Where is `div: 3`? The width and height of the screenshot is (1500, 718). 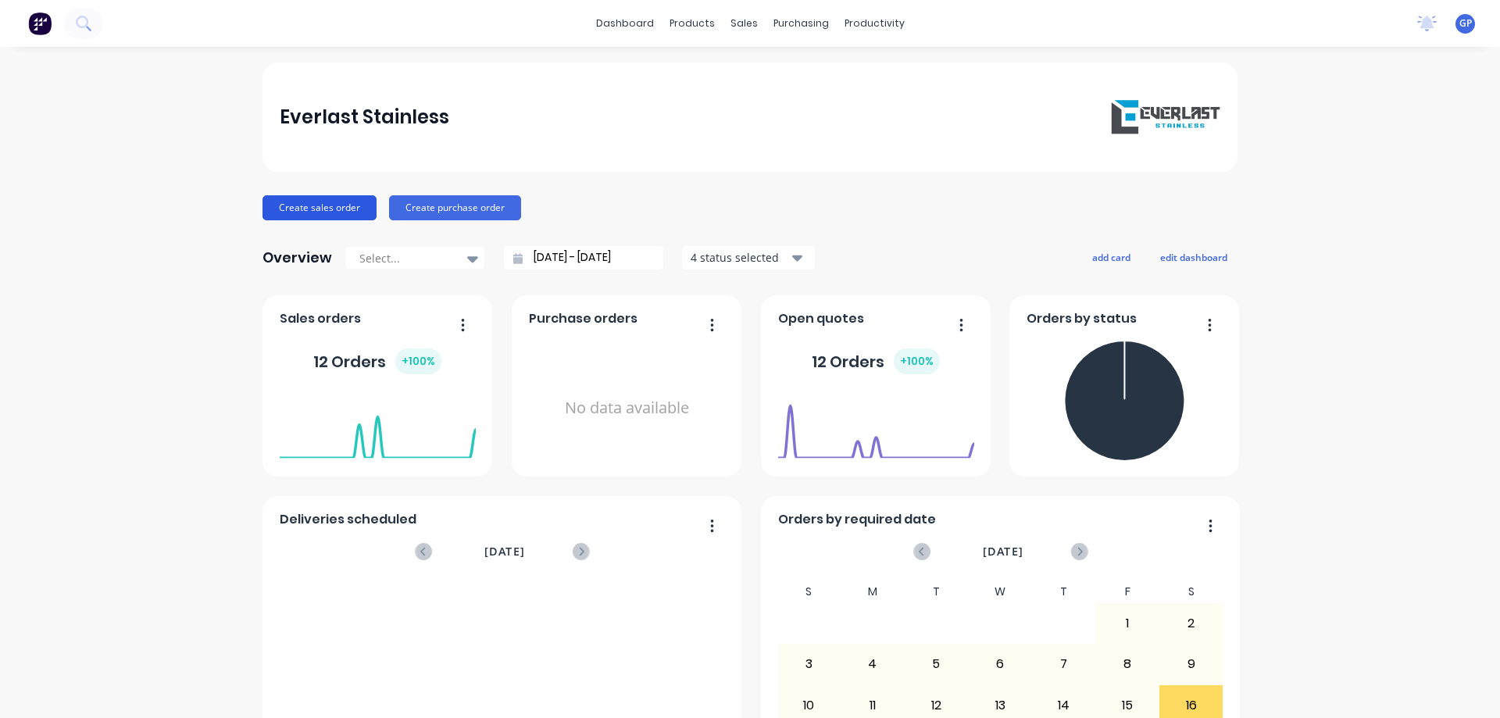
div: 3 is located at coordinates (809, 664).